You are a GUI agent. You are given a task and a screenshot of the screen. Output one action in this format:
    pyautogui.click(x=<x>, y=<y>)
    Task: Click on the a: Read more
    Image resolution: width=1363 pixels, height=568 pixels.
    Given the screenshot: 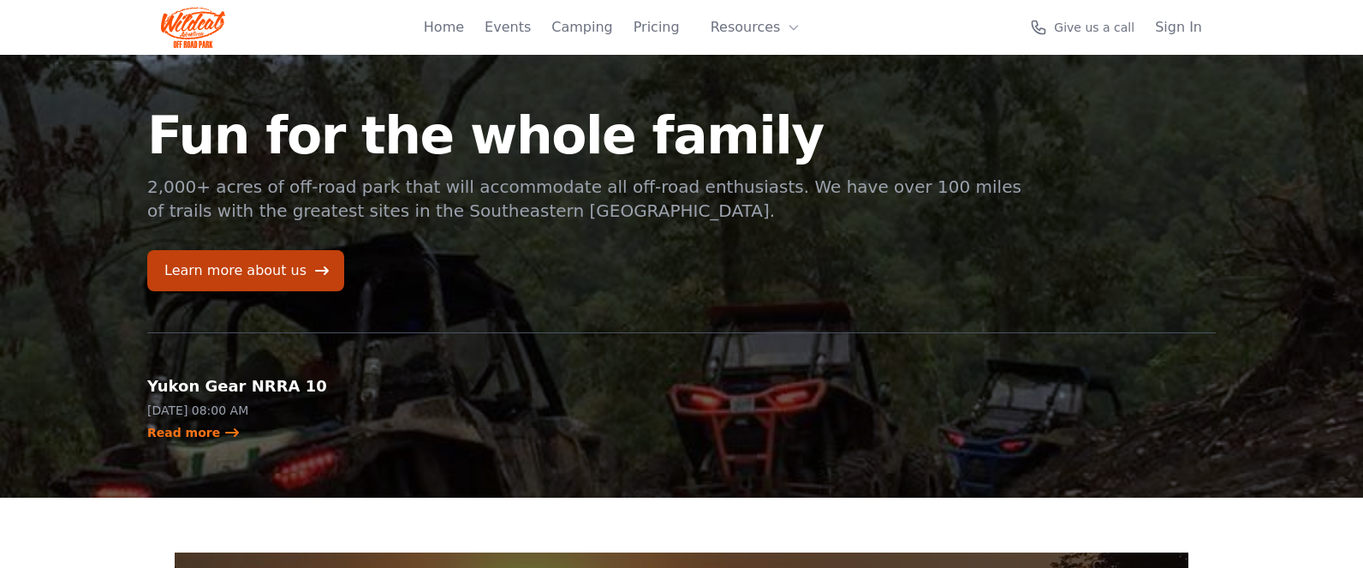 What is the action you would take?
    pyautogui.click(x=193, y=432)
    